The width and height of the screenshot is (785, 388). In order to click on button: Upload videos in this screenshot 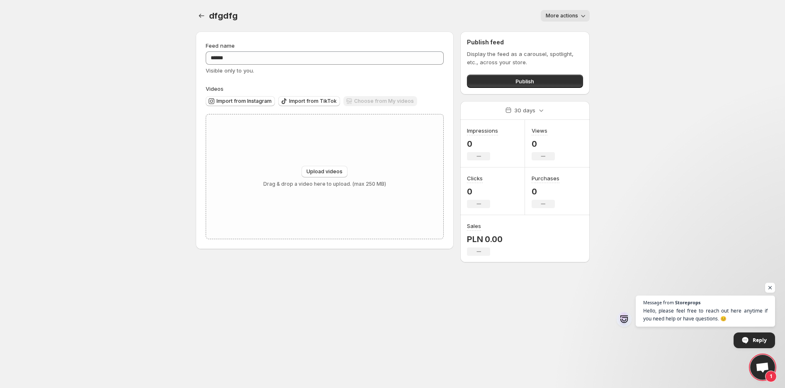, I will do `click(324, 172)`.